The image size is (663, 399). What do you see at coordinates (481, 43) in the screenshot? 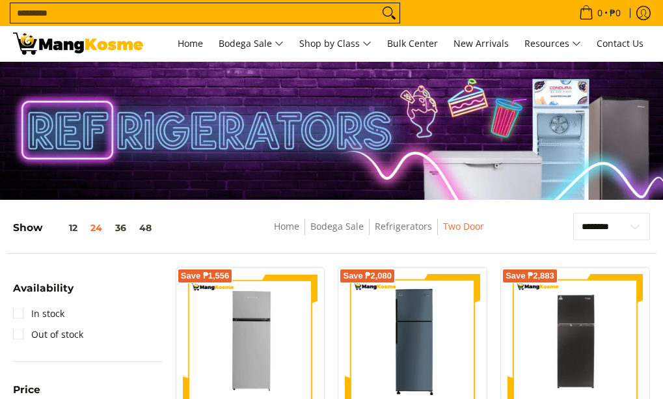
I see `span: New Arrivals` at bounding box center [481, 43].